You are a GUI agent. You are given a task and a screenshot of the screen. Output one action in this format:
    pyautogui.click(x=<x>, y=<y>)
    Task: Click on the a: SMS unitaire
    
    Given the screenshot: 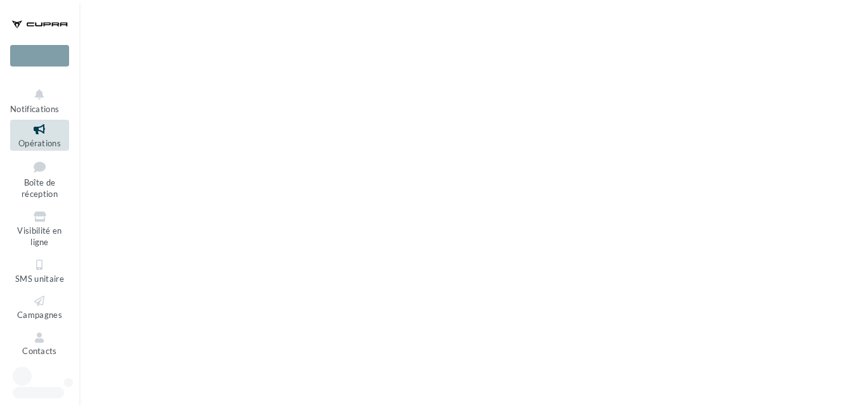 What is the action you would take?
    pyautogui.click(x=39, y=271)
    